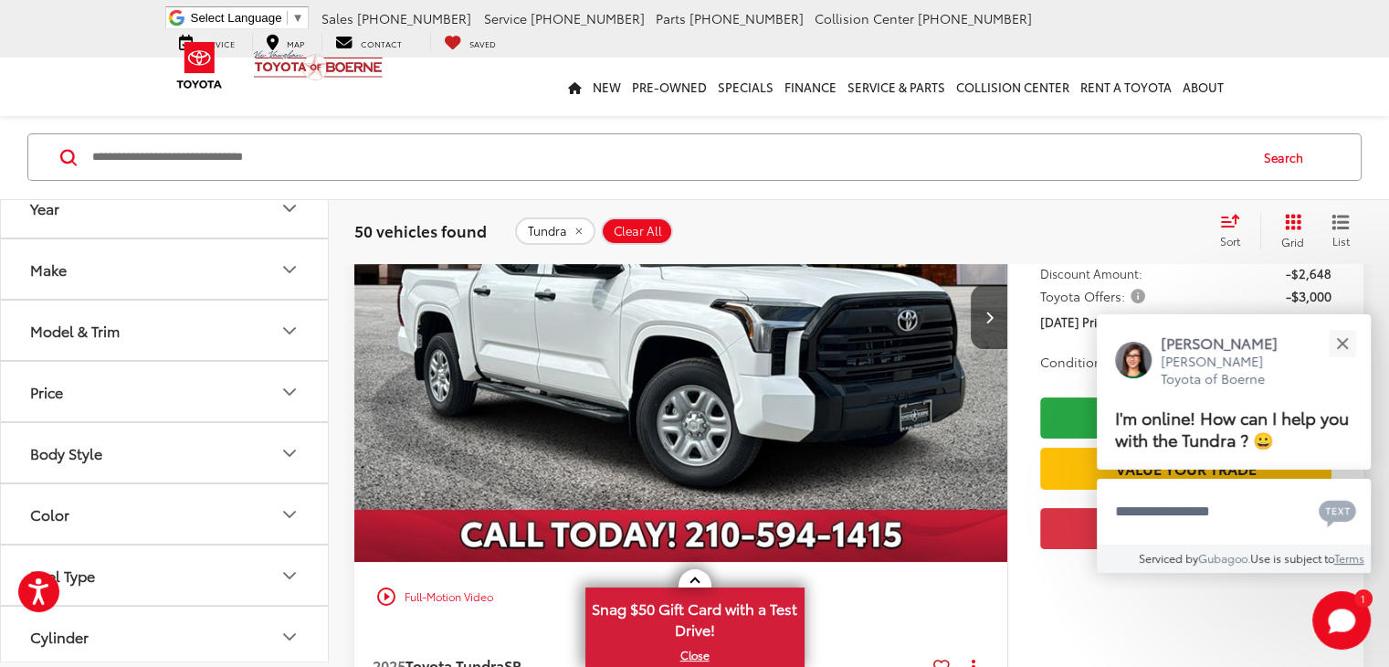 This screenshot has width=1389, height=667. I want to click on span: Select Language, so click(236, 17).